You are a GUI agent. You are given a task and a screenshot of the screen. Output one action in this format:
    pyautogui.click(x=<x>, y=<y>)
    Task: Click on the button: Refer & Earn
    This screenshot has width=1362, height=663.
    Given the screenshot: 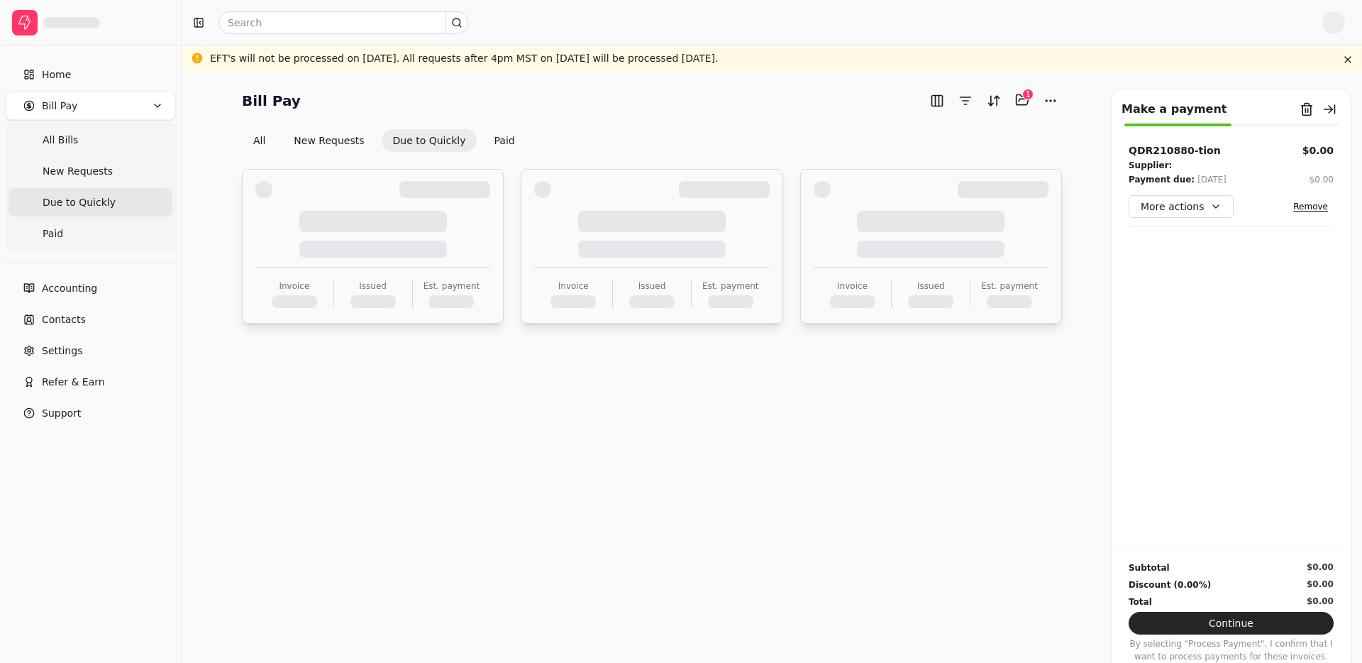 What is the action you would take?
    pyautogui.click(x=90, y=382)
    